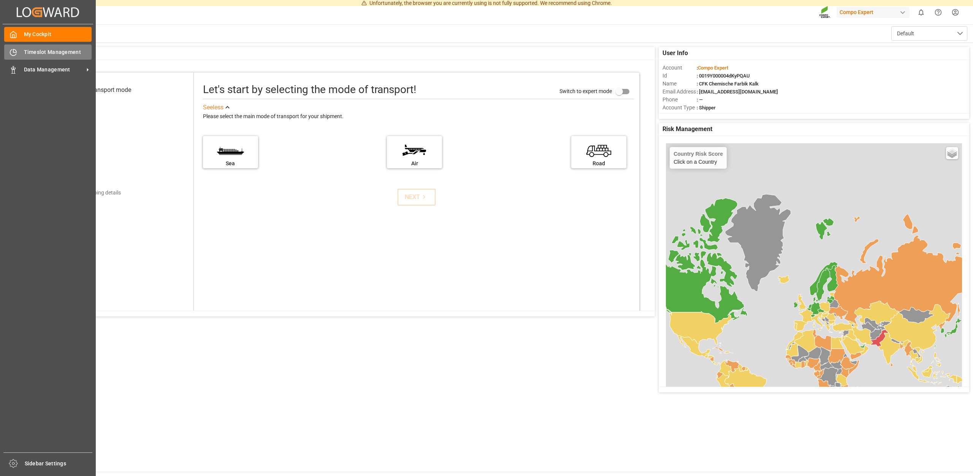 This screenshot has width=973, height=476. What do you see at coordinates (418, 117) in the screenshot?
I see `div: Please select the main mode of transport for your shipment.` at bounding box center [418, 117].